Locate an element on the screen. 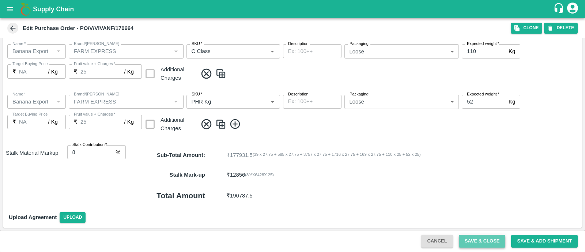 The height and width of the screenshot is (252, 585). div: customer-support is located at coordinates (559, 9).